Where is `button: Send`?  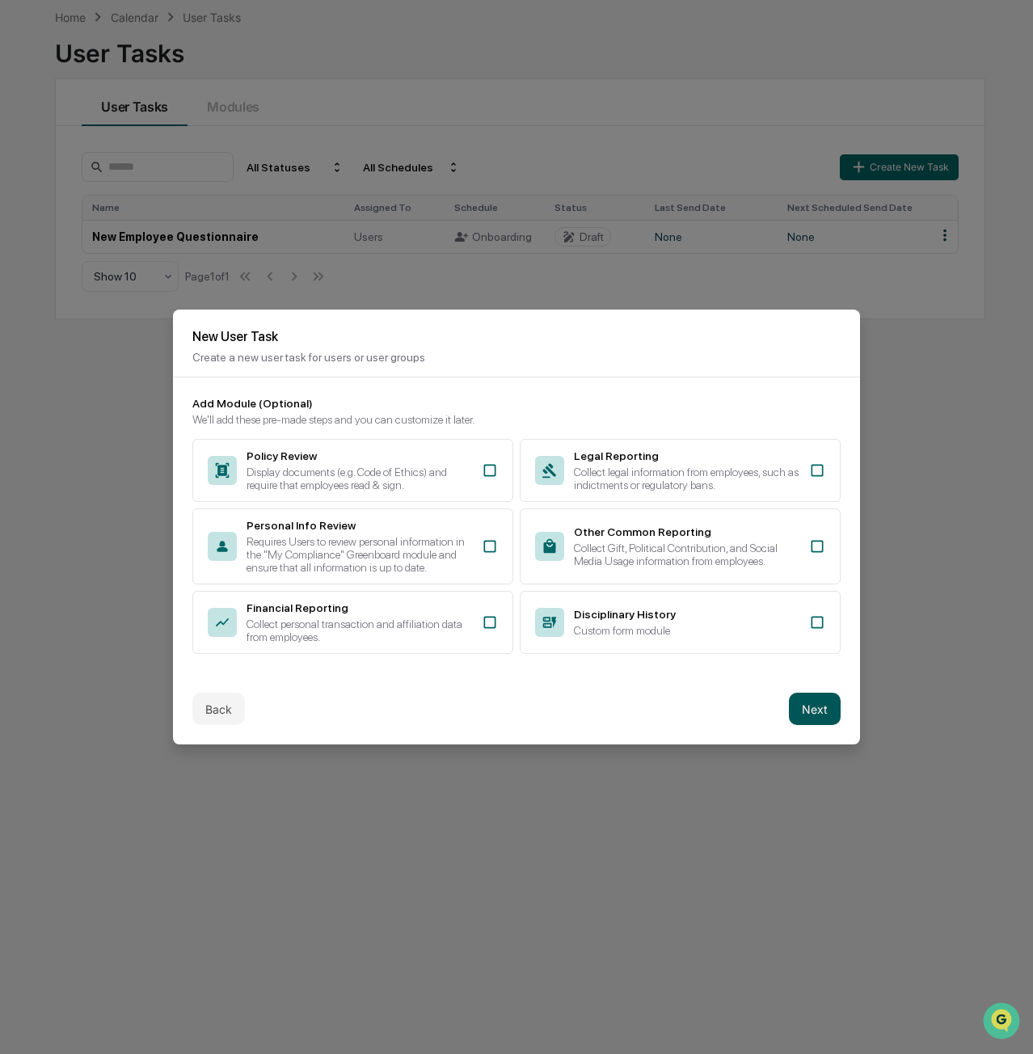 button: Send is located at coordinates (289, 508).